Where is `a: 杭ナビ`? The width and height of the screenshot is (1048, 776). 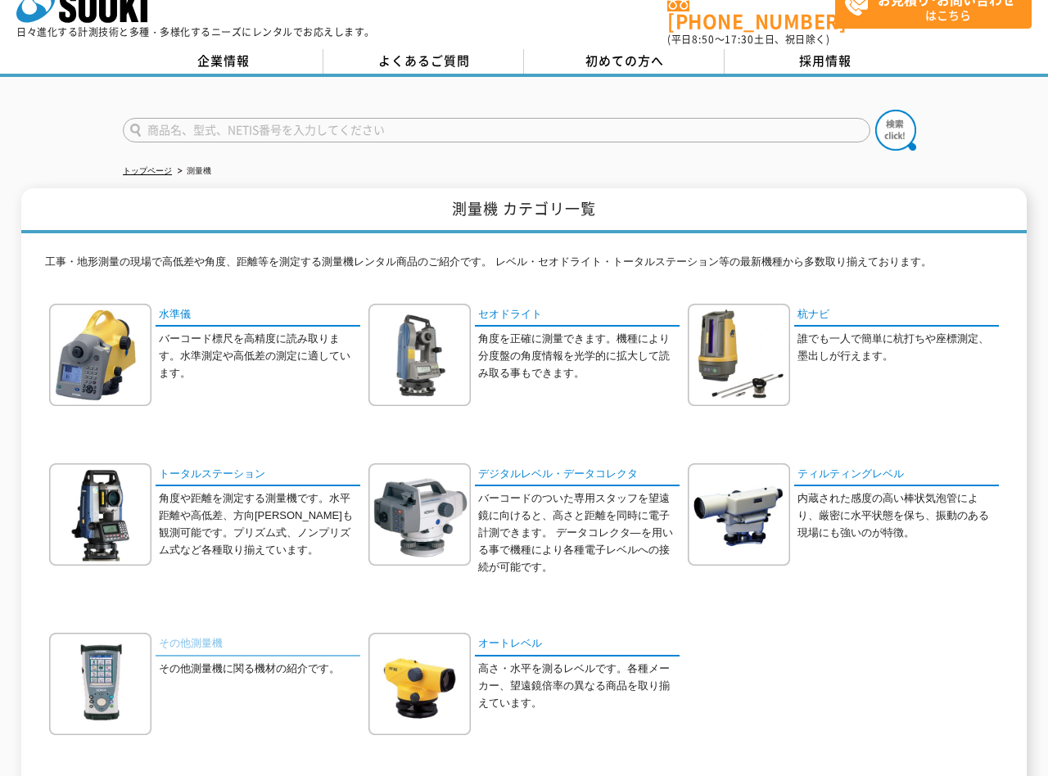 a: 杭ナビ is located at coordinates (897, 315).